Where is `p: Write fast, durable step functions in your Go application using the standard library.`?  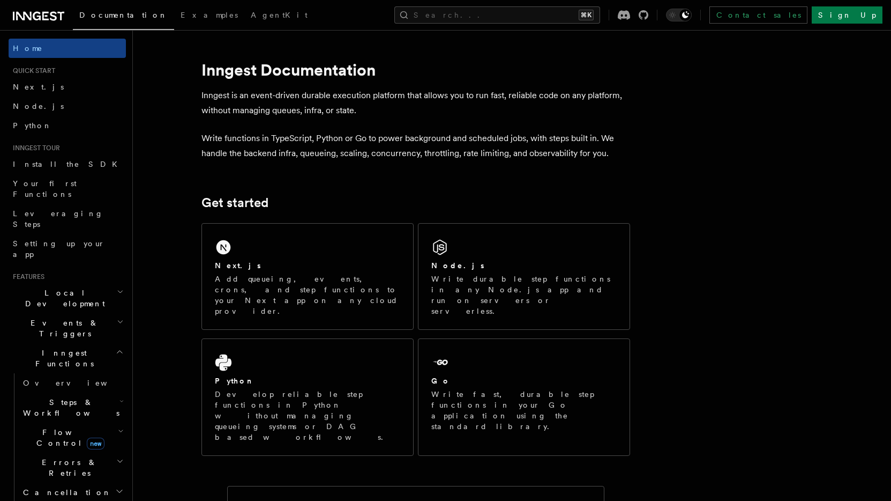 p: Write fast, durable step functions in your Go application using the standard library. is located at coordinates (524, 410).